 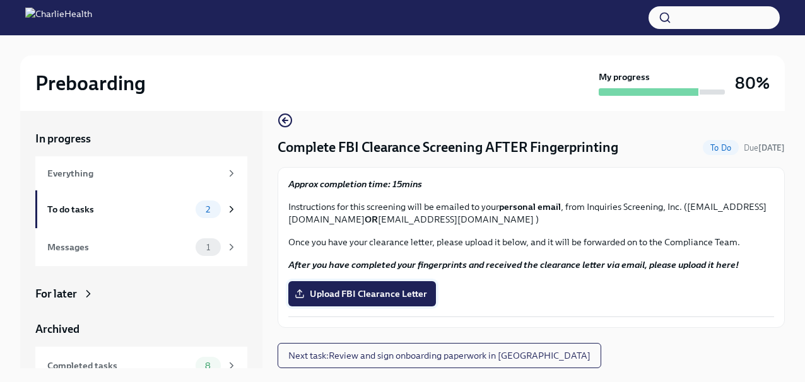 What do you see at coordinates (208, 209) in the screenshot?
I see `span: 2` at bounding box center [208, 209].